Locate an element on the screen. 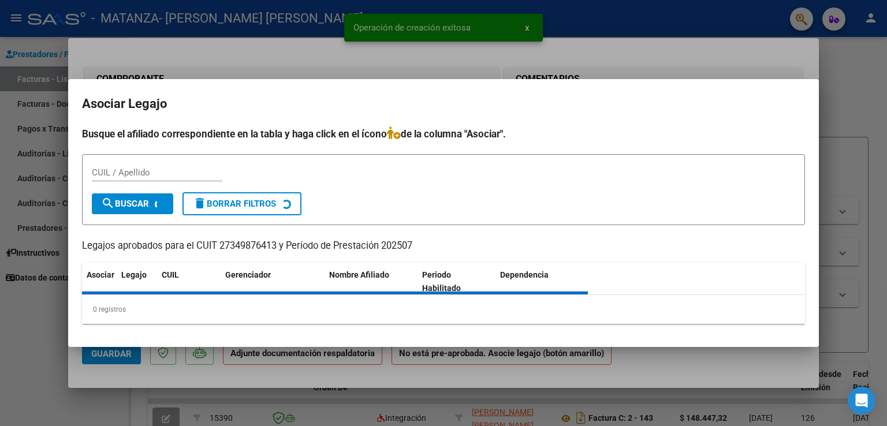  span: Dependencia is located at coordinates (524, 275).